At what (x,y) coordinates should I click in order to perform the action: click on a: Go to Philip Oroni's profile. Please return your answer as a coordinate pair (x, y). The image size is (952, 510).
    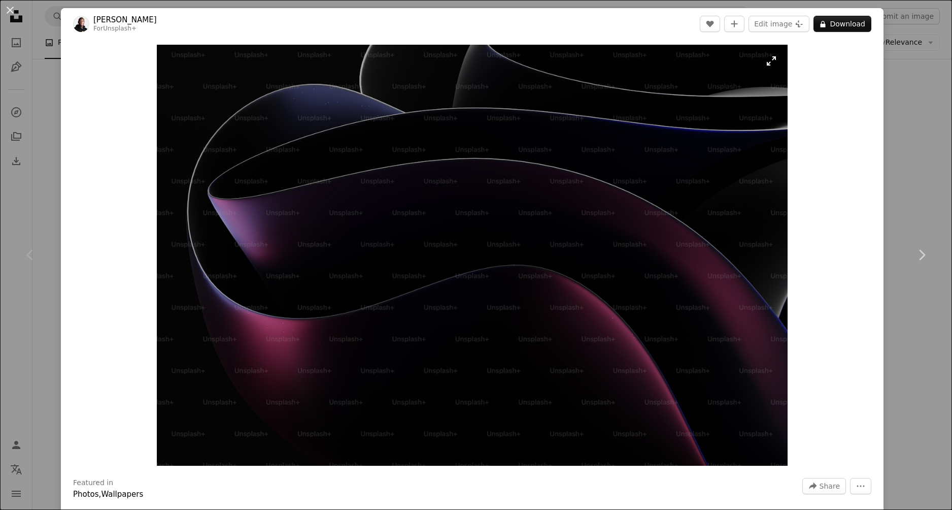
    Looking at the image, I should click on (81, 24).